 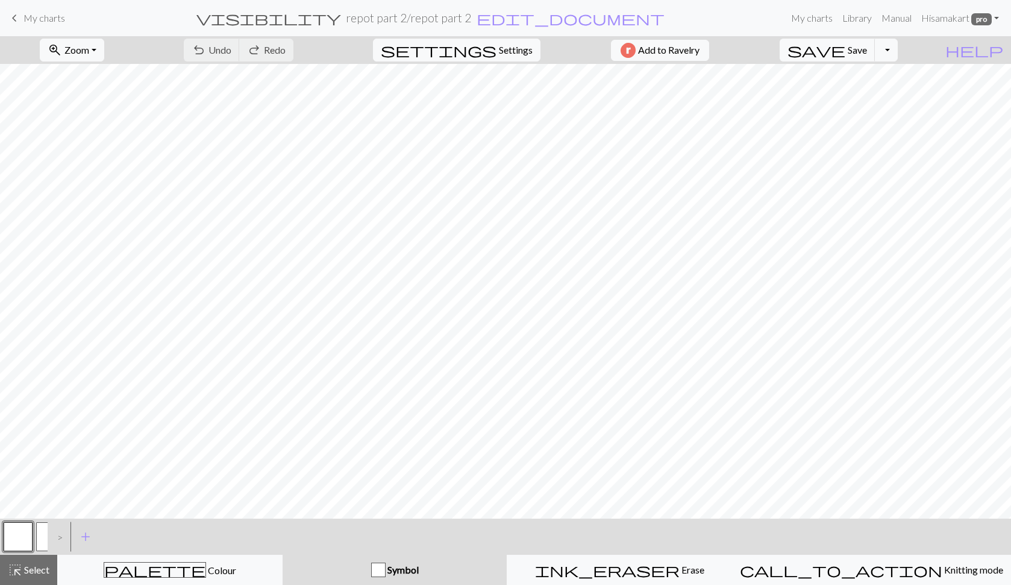 What do you see at coordinates (607, 570) in the screenshot?
I see `span: ink_eraser` at bounding box center [607, 570].